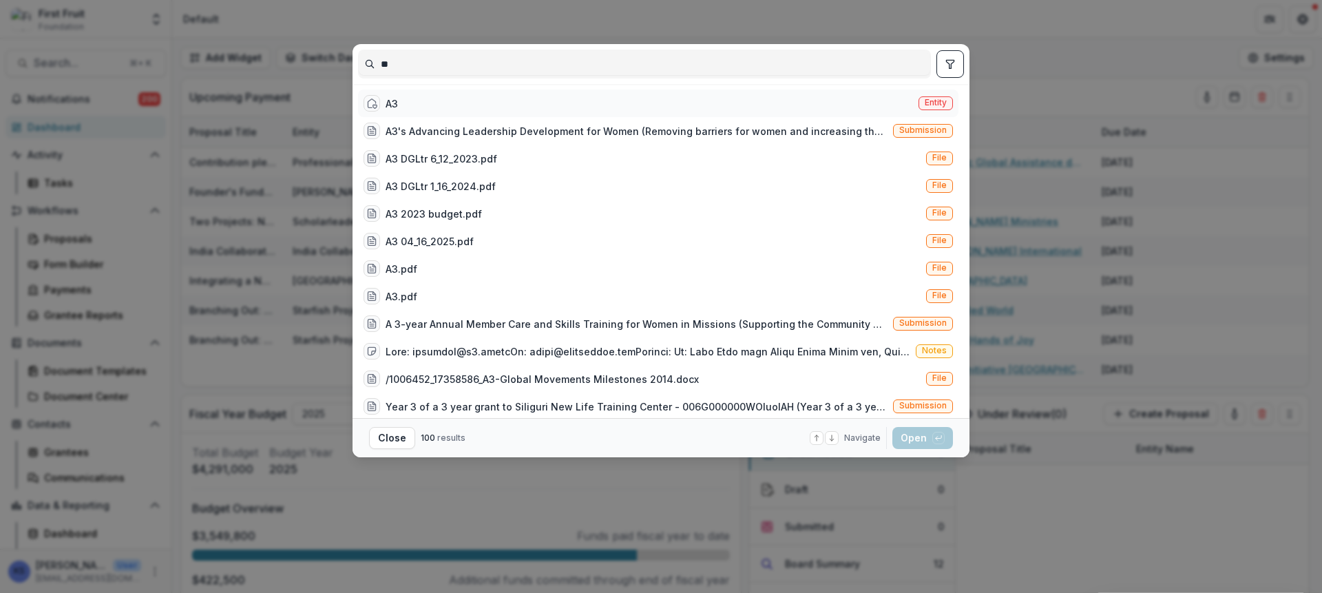 This screenshot has height=593, width=1322. I want to click on div: A3 DGLtr 6_12_2023.pdf, so click(441, 158).